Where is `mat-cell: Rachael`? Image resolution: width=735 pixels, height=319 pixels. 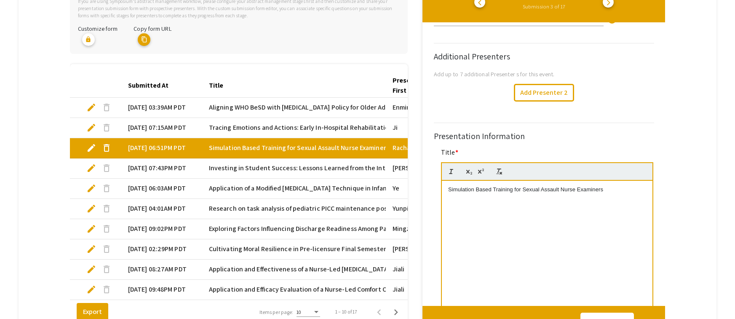
mat-cell: Rachael is located at coordinates (426, 148).